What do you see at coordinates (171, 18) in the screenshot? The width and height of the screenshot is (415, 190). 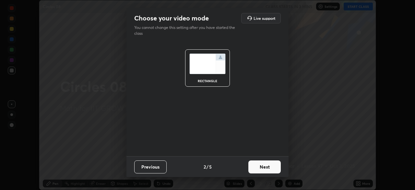 I see `h2: Choose your video mode` at bounding box center [171, 18].